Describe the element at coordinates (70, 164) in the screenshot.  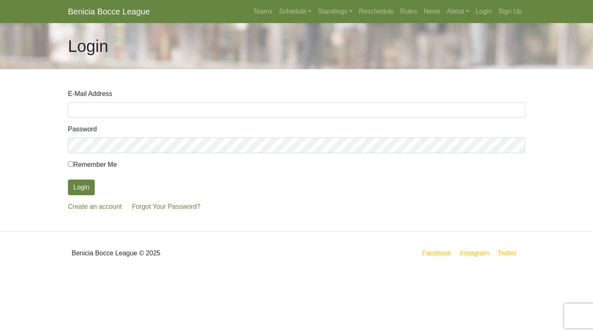
I see `input: Remember Me` at that location.